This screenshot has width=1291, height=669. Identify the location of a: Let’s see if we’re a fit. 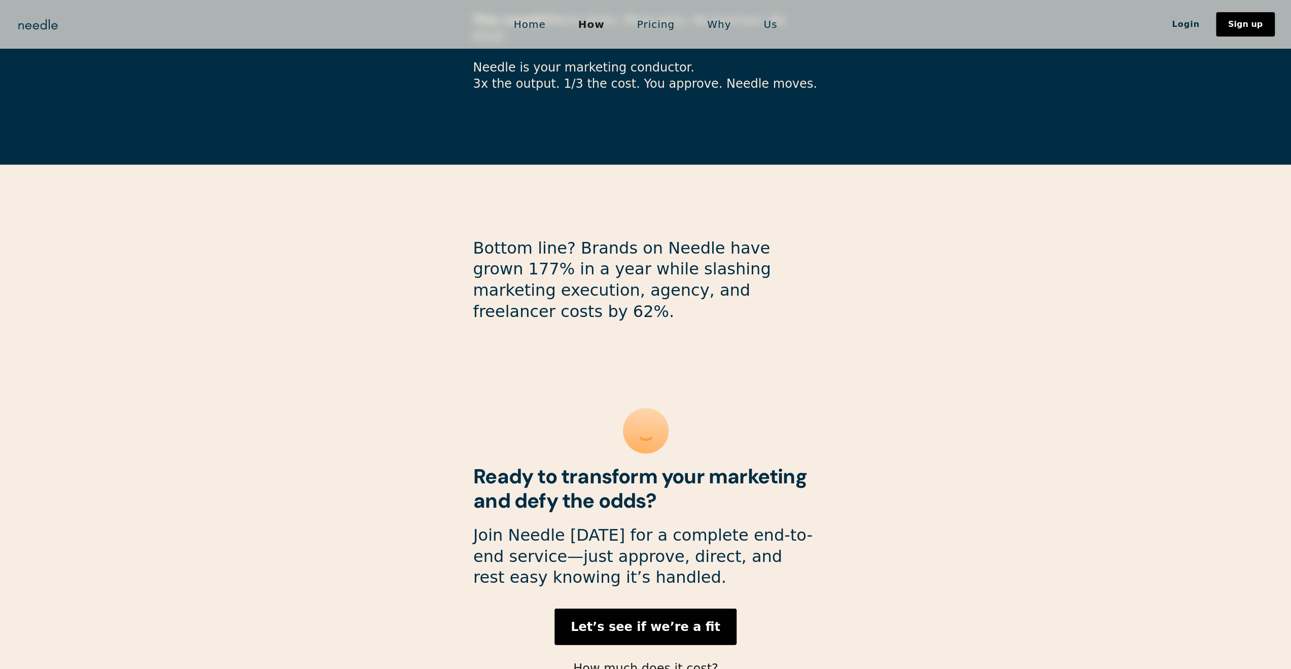
(645, 627).